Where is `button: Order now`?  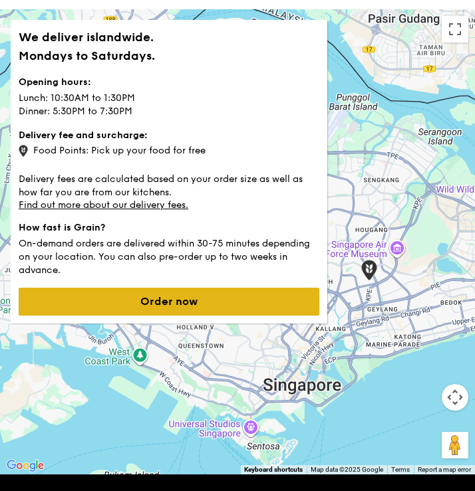 button: Order now is located at coordinates (169, 302).